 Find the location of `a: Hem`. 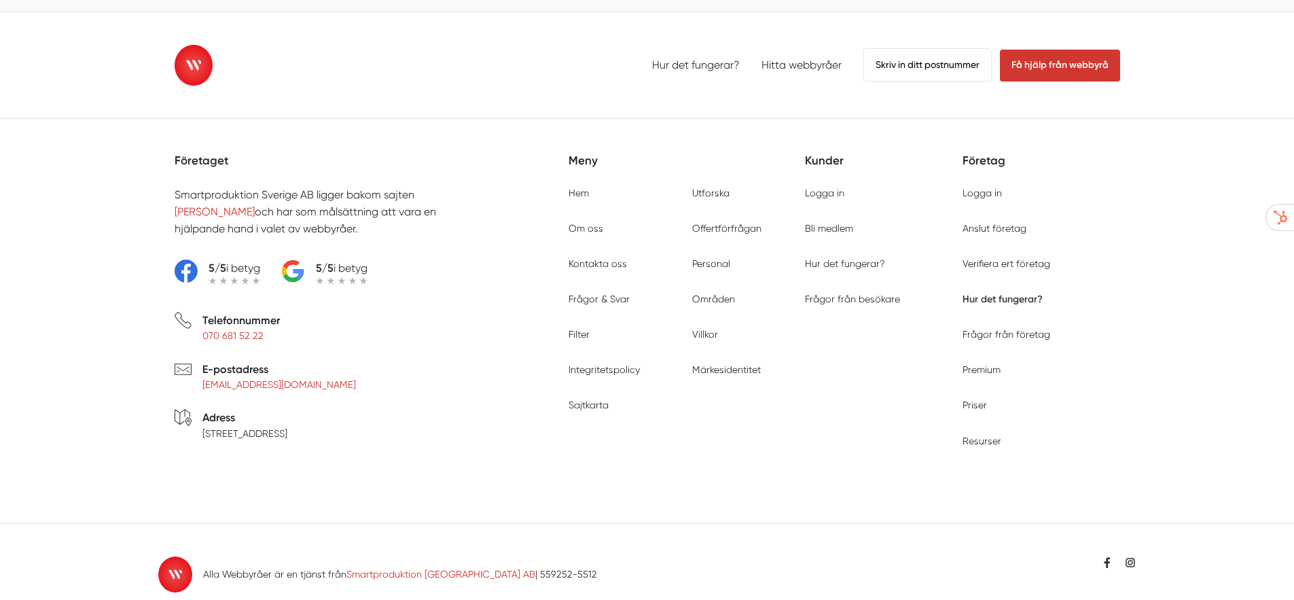

a: Hem is located at coordinates (579, 193).